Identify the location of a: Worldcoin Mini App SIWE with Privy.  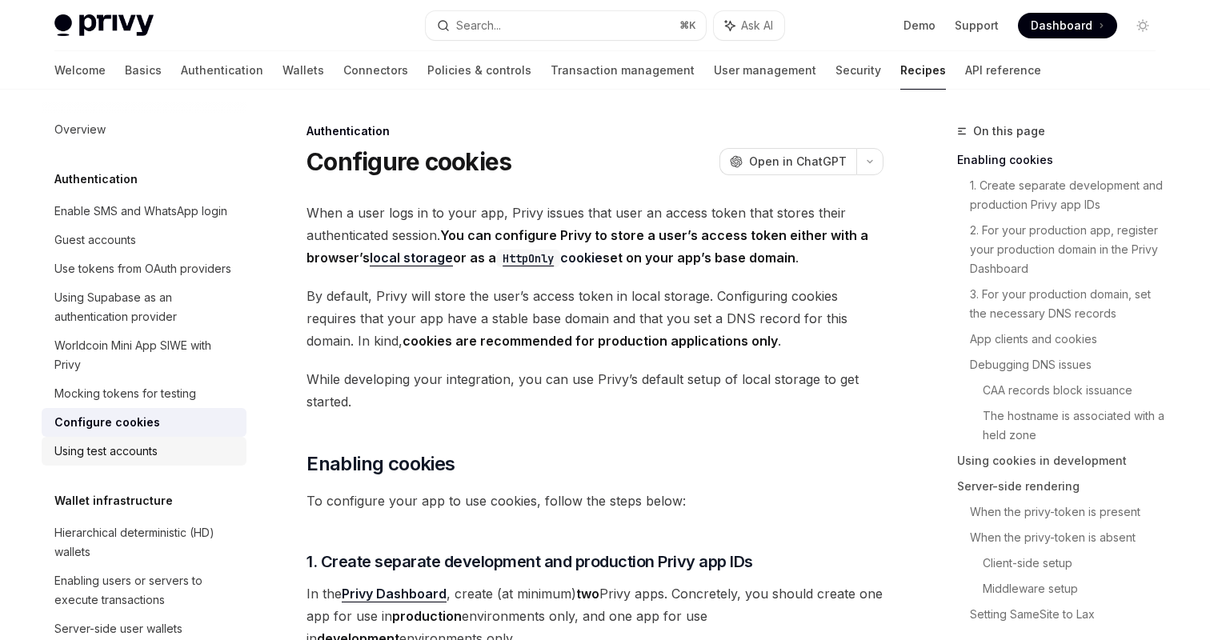
(144, 355).